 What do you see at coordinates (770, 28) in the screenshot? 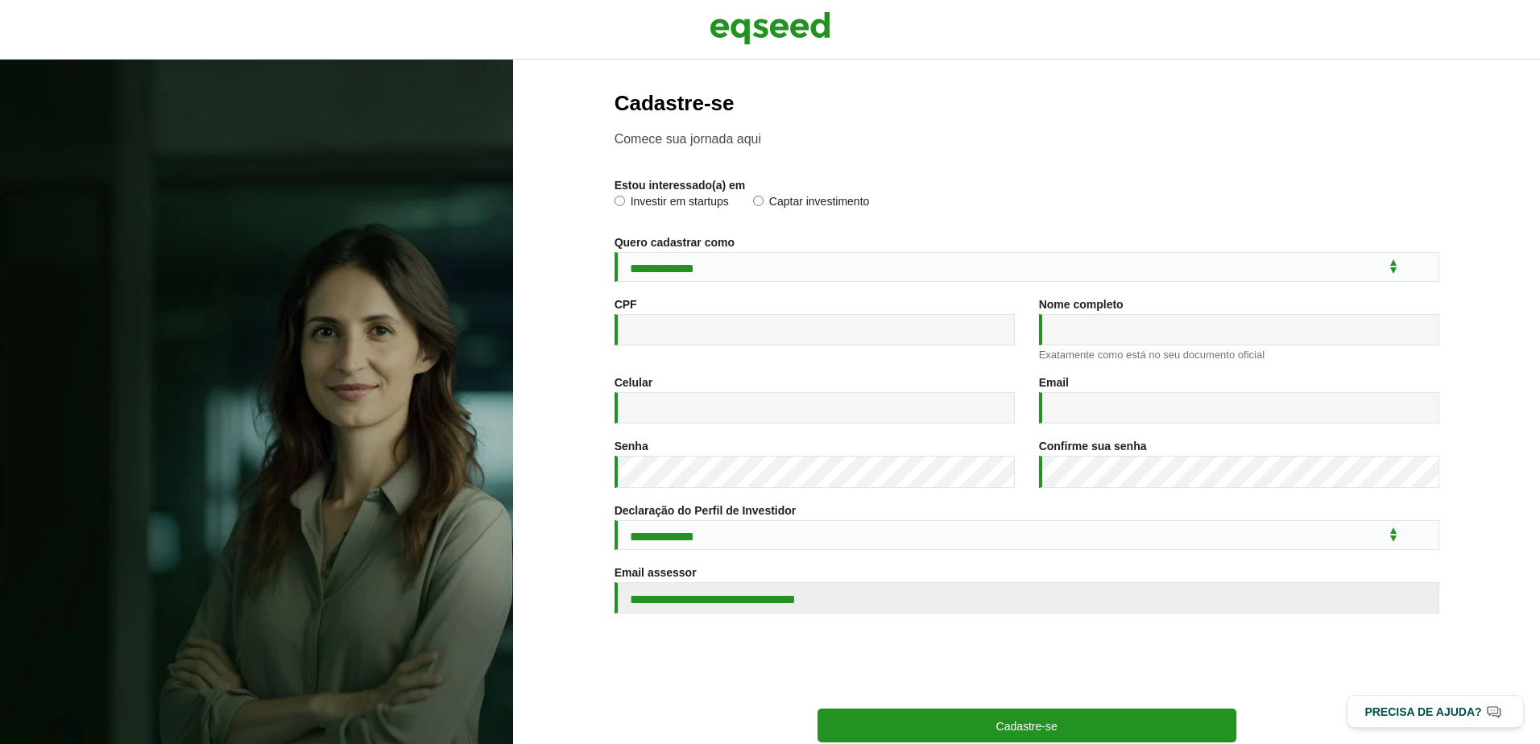
I see `img: EqSeed Logo` at bounding box center [770, 28].